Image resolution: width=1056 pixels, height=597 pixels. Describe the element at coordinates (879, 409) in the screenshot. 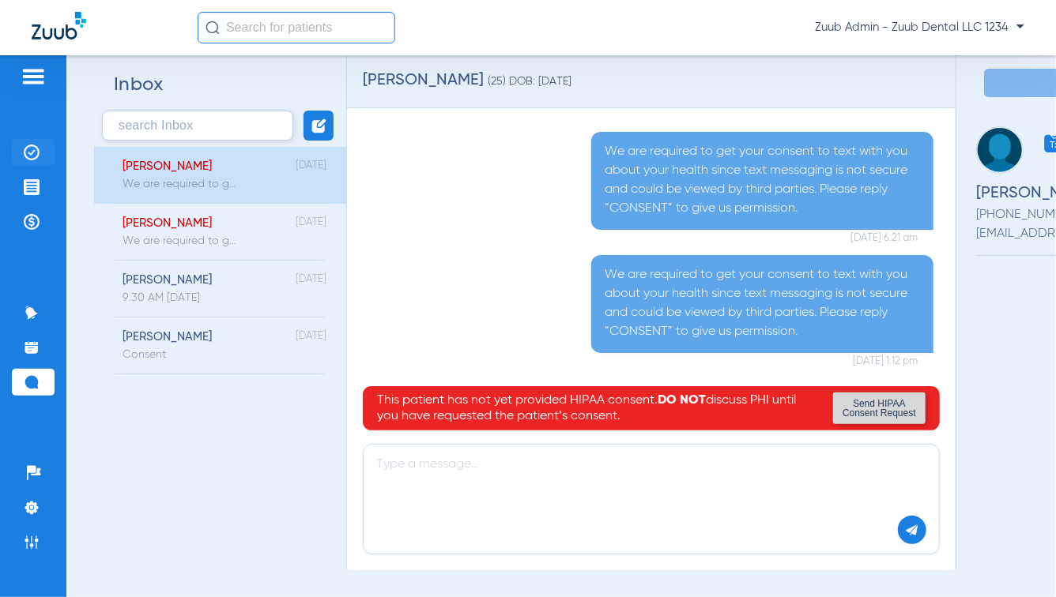

I see `button: Send HIPAA Consent Request` at that location.